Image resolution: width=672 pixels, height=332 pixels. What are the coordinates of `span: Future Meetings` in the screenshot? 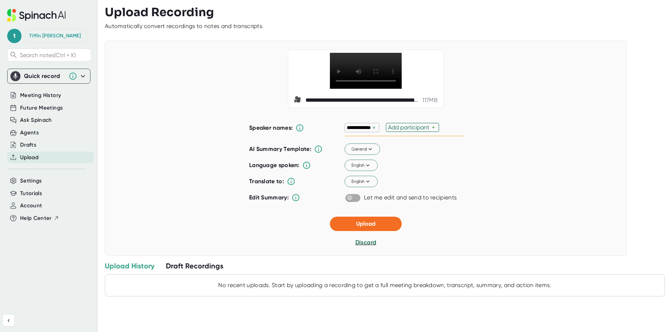 It's located at (41, 108).